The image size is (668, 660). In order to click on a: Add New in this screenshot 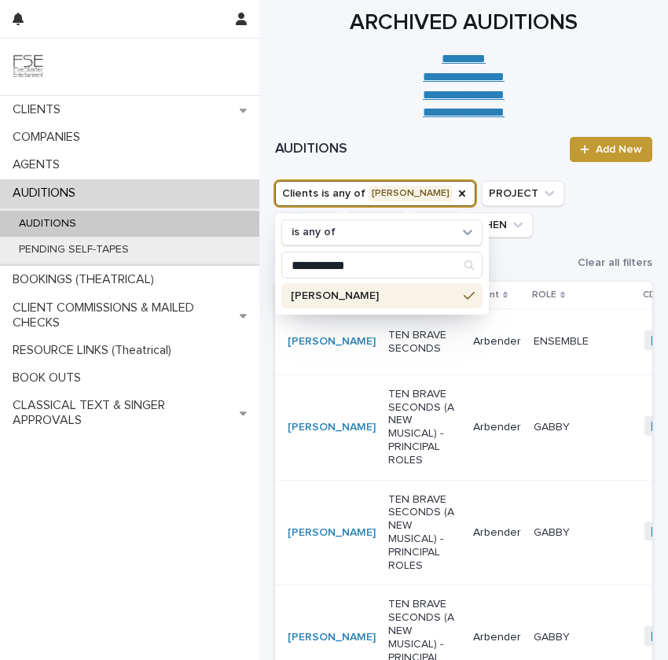, I will do `click(611, 149)`.